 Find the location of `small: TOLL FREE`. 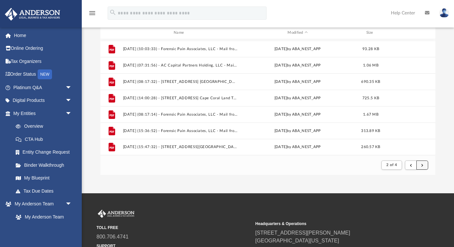

small: TOLL FREE is located at coordinates (174, 227).